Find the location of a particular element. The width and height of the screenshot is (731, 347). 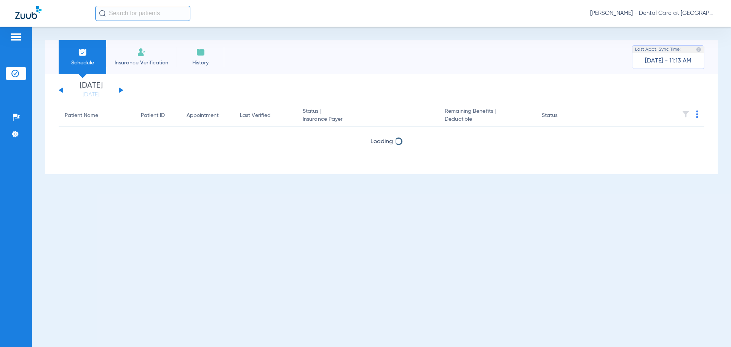

img: group-dot-blue.svg is located at coordinates (697, 114).